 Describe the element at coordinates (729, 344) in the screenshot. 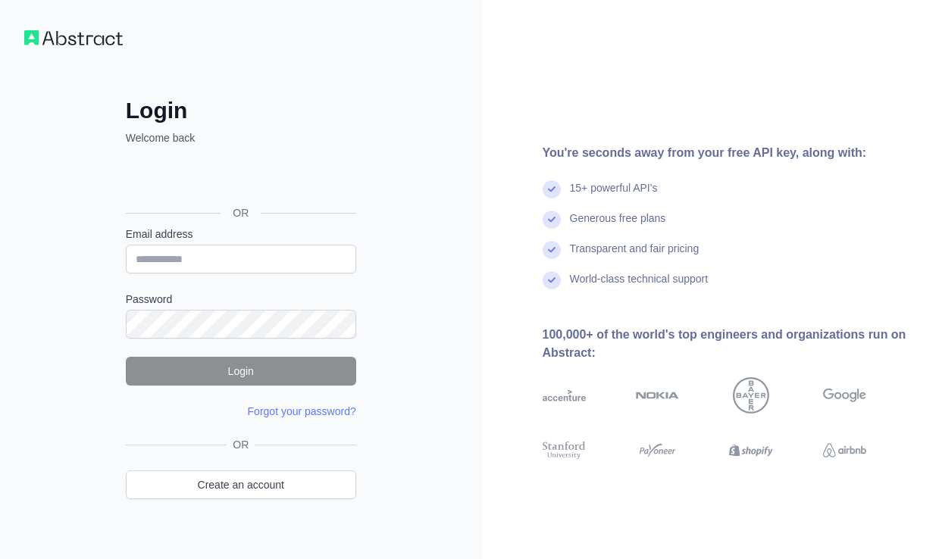

I see `div: 100,000+ of the world's top engineers and organizations run on Abstract:` at that location.